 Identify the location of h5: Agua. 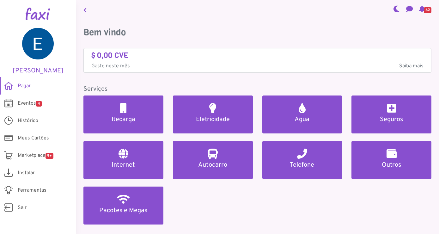
(302, 119).